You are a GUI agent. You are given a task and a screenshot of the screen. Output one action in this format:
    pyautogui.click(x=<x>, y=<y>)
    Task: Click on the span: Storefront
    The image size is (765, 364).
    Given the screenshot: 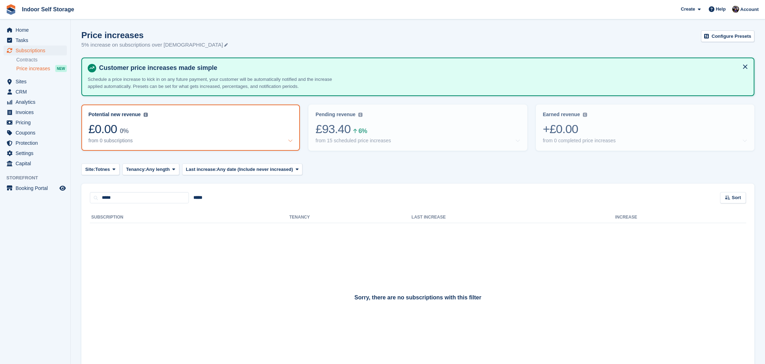 What is the action you would take?
    pyautogui.click(x=38, y=178)
    